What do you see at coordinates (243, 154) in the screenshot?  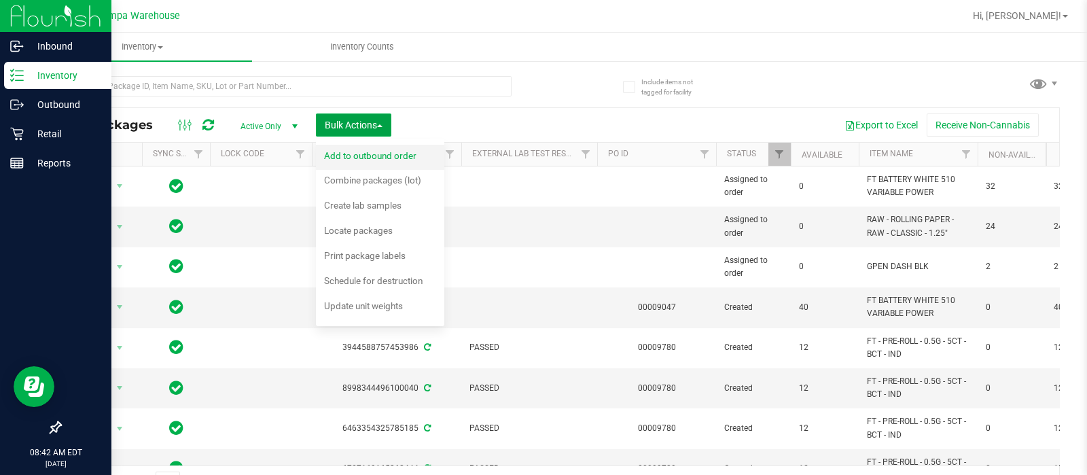 I see `a: Lock Code` at bounding box center [243, 154].